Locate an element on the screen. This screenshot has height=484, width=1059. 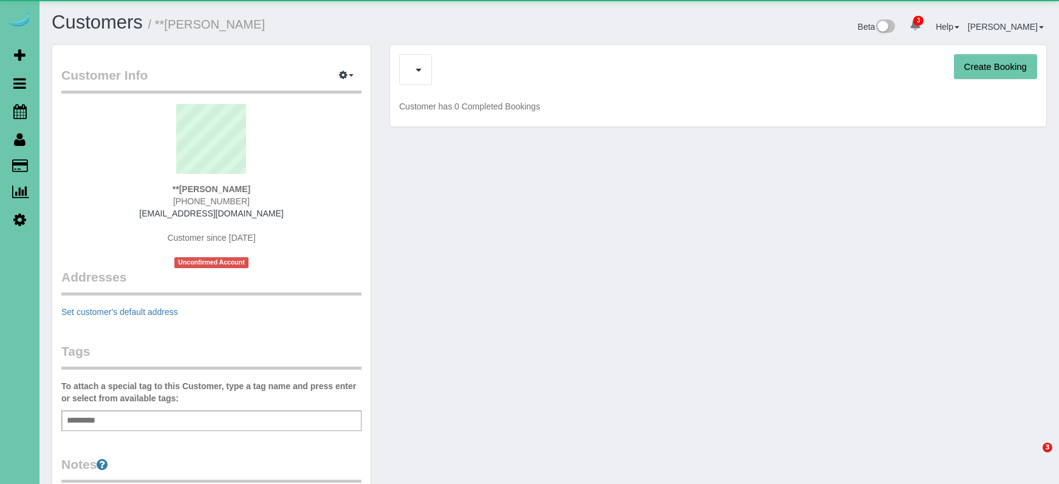
a: Automaid Logo is located at coordinates (19, 21).